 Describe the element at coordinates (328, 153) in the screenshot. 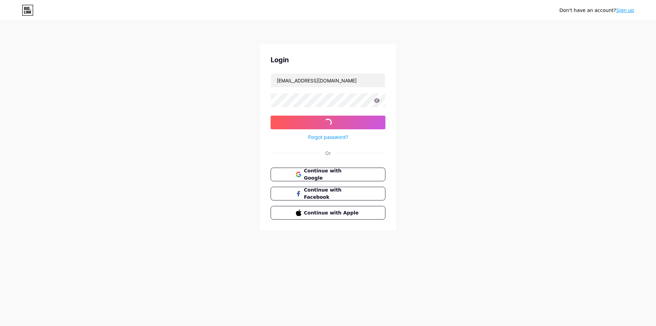

I see `div: Or` at that location.